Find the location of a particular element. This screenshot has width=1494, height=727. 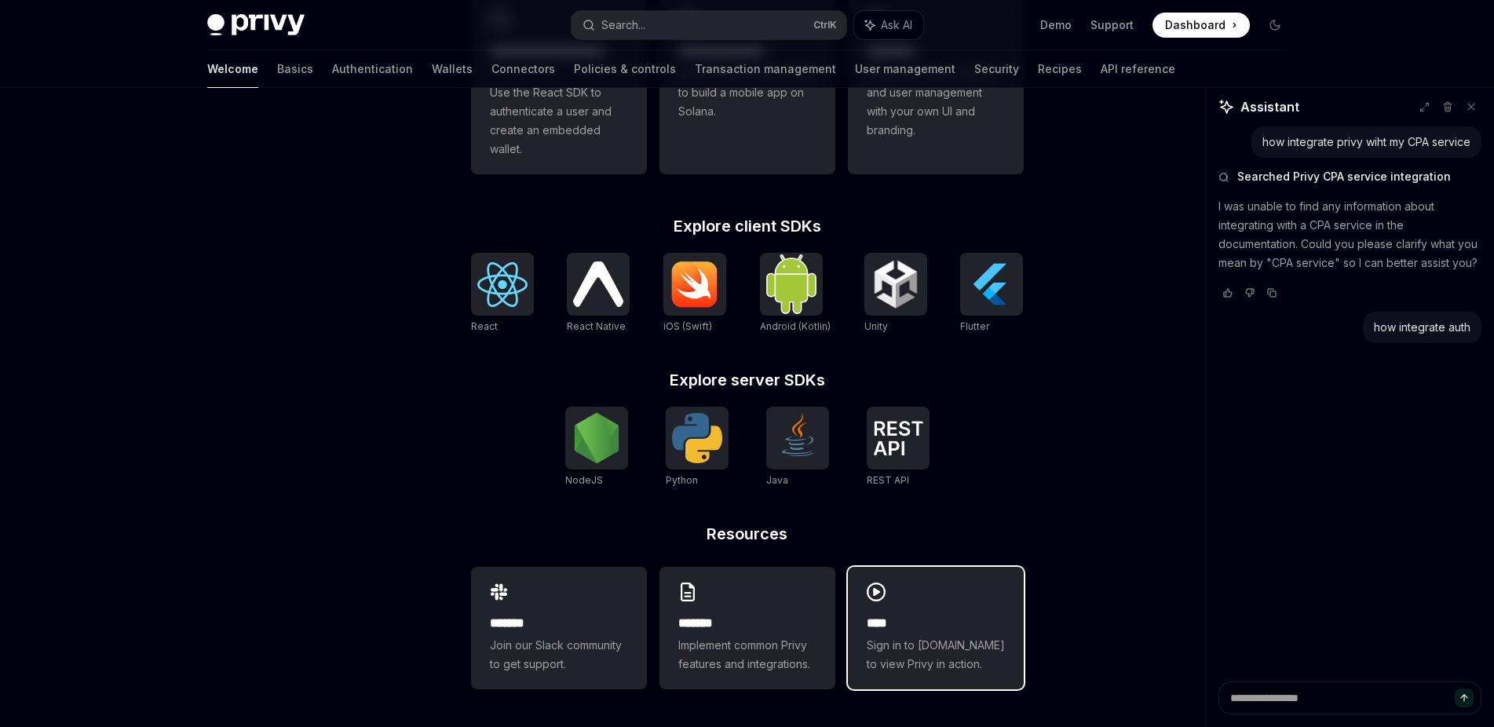

a: Authentication is located at coordinates (372, 69).